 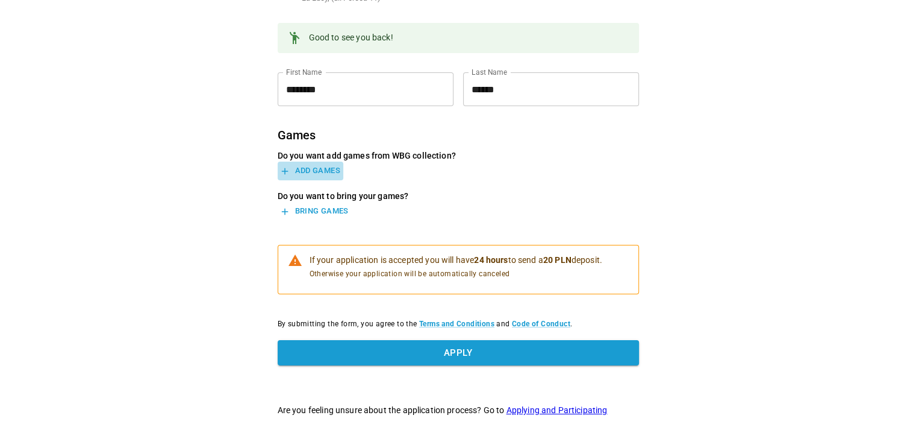 What do you see at coordinates (458, 135) in the screenshot?
I see `h6: Games` at bounding box center [458, 135].